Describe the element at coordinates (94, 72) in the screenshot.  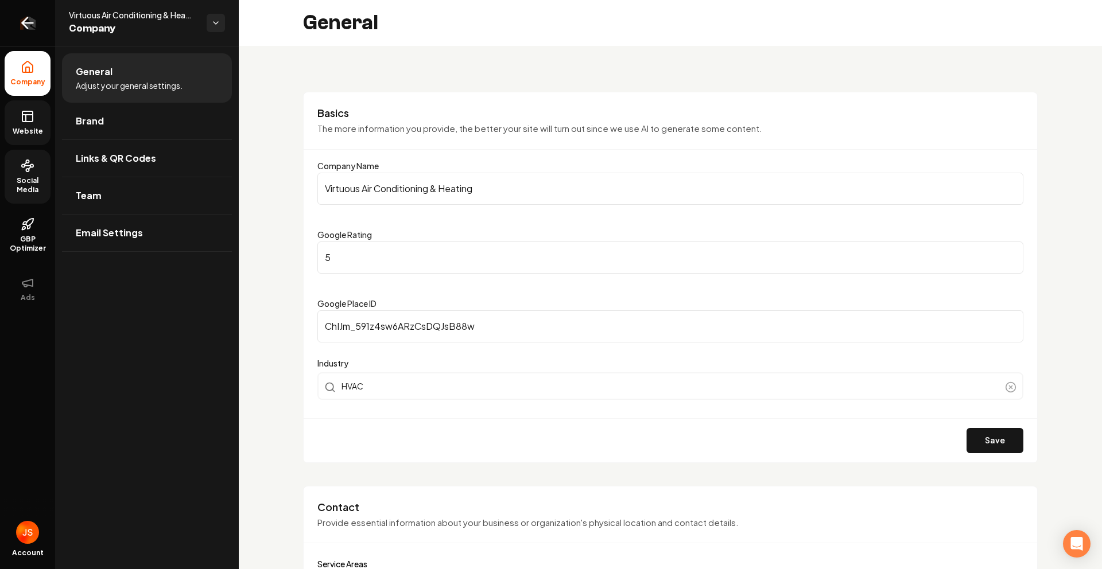
I see `span: General` at that location.